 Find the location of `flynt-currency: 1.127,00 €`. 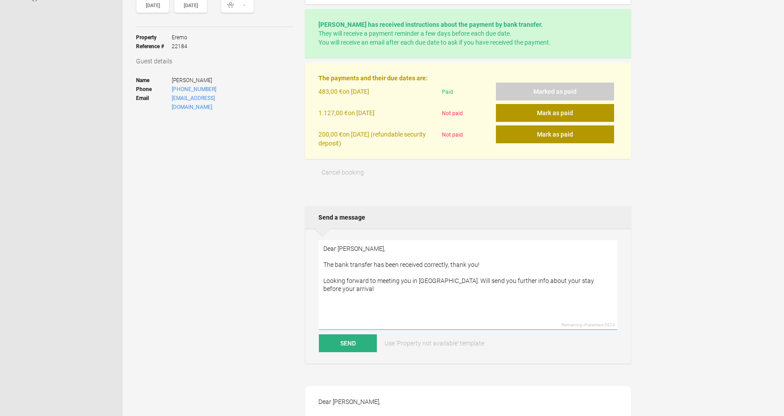

flynt-currency: 1.127,00 € is located at coordinates (333, 113).